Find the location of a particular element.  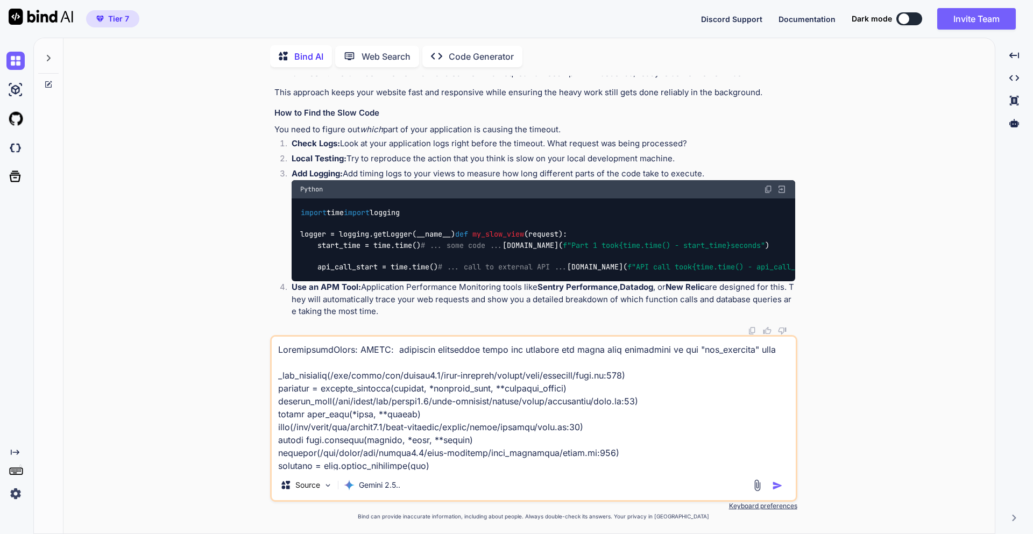

p: Code Generator is located at coordinates (481, 56).